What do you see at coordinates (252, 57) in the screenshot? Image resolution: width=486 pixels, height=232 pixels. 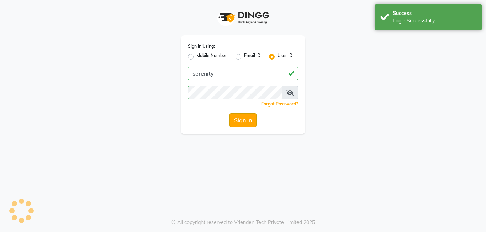 I see `label: Email ID` at bounding box center [252, 57].